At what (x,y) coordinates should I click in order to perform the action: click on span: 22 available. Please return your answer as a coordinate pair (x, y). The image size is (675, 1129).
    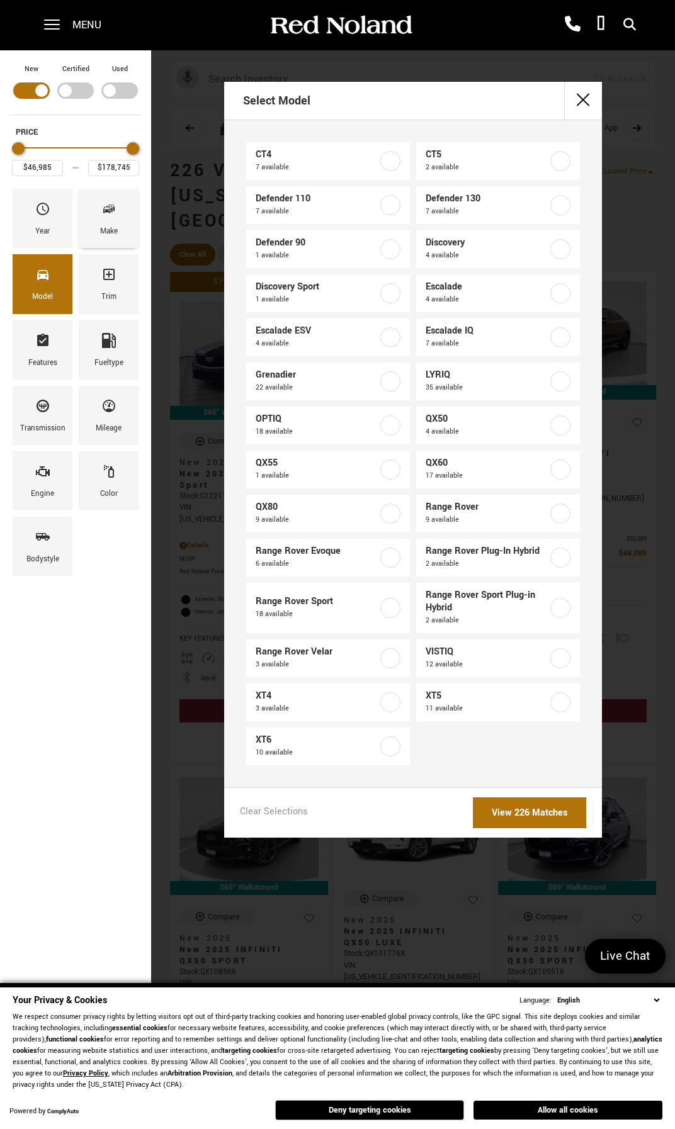
    Looking at the image, I should click on (317, 388).